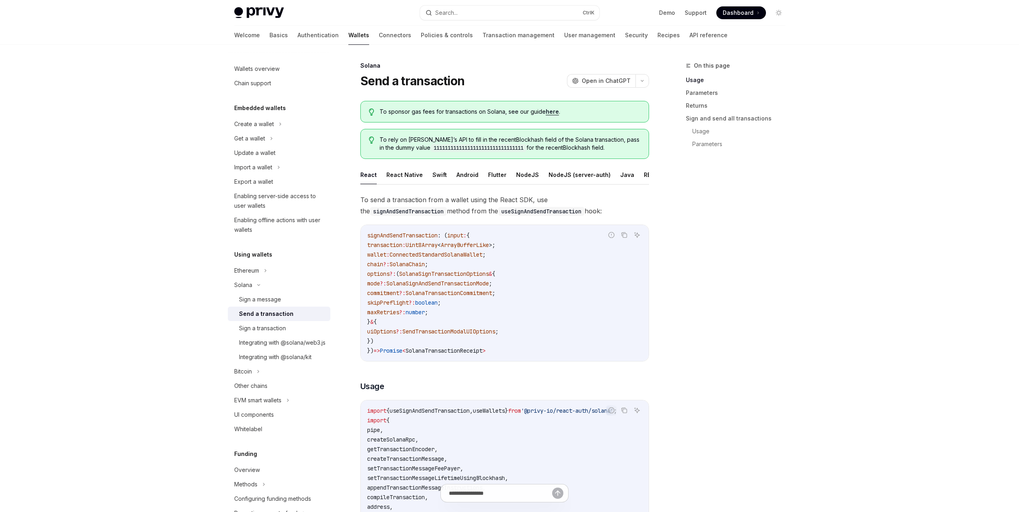 The width and height of the screenshot is (1019, 512). What do you see at coordinates (260, 108) in the screenshot?
I see `h5: Embedded wallets` at bounding box center [260, 108].